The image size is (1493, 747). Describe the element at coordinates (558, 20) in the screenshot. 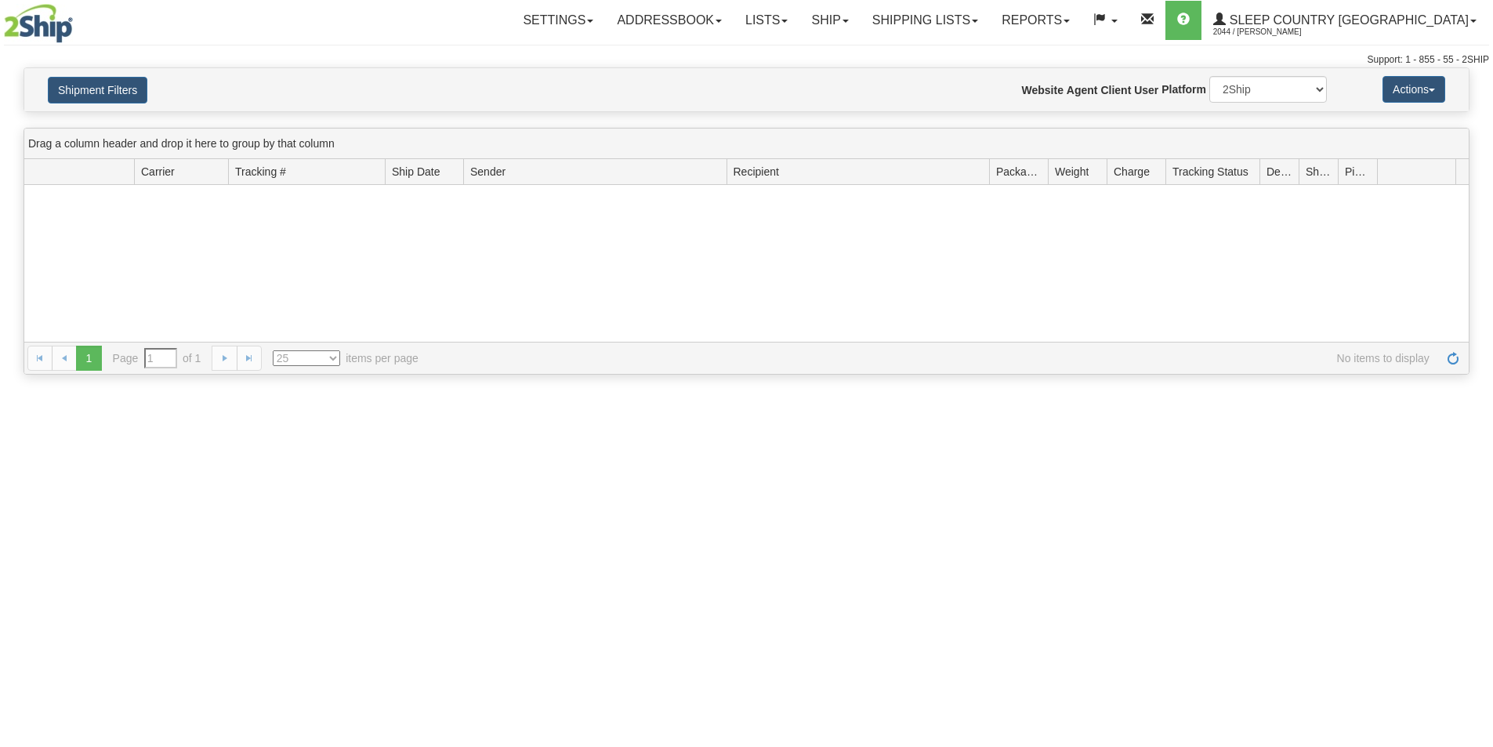

I see `a: Settings` at that location.